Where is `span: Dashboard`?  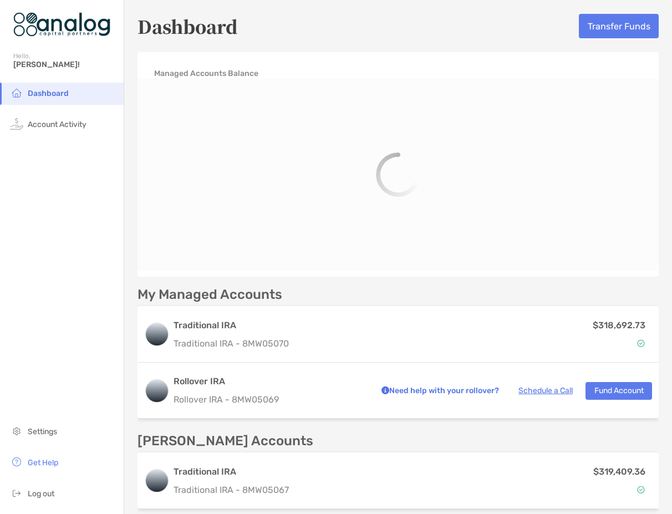 span: Dashboard is located at coordinates (48, 93).